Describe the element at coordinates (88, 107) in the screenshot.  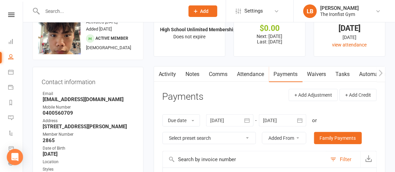
I see `div: Mobile Number` at that location.